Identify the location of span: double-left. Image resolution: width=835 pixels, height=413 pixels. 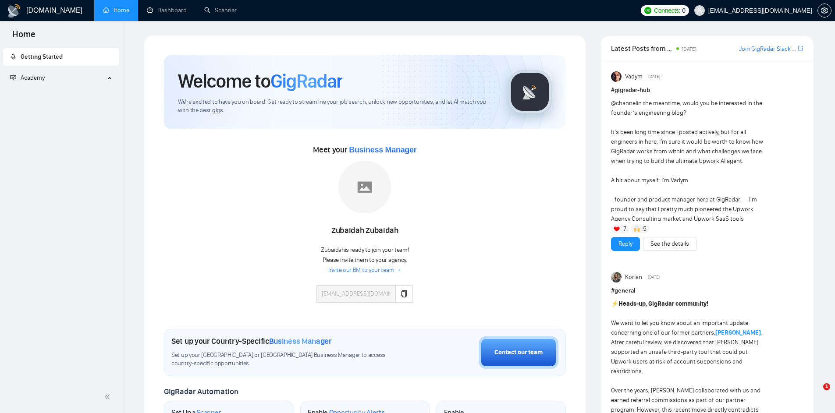
(109, 397).